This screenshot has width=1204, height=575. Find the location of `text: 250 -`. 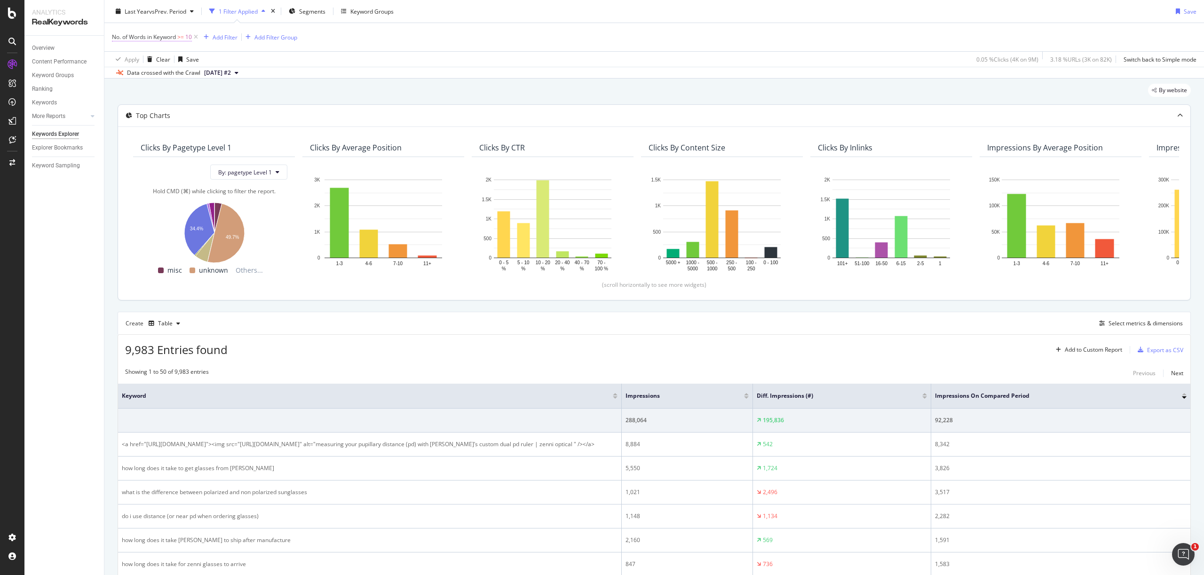

text: 250 - is located at coordinates (731, 262).